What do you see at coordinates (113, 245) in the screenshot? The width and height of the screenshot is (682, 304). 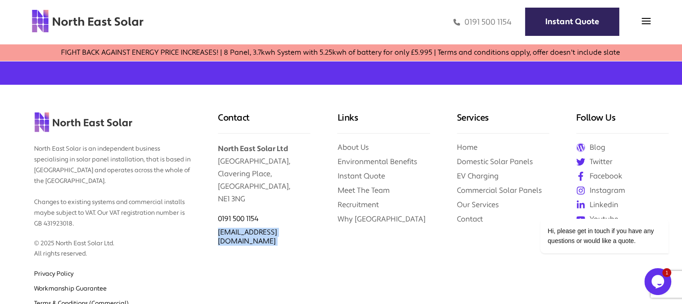 I see `p: © 2025 North East Solar Ltd. All rights reserved.` at bounding box center [113, 245].